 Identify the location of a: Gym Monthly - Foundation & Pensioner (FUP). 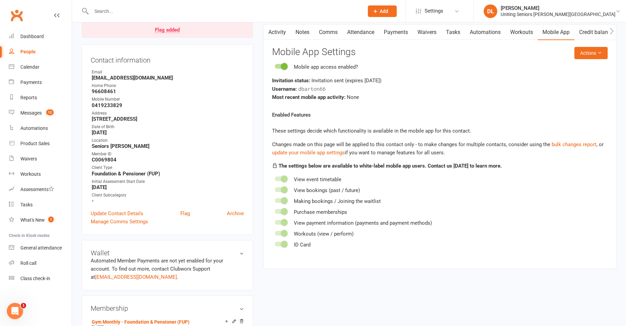
(141, 322).